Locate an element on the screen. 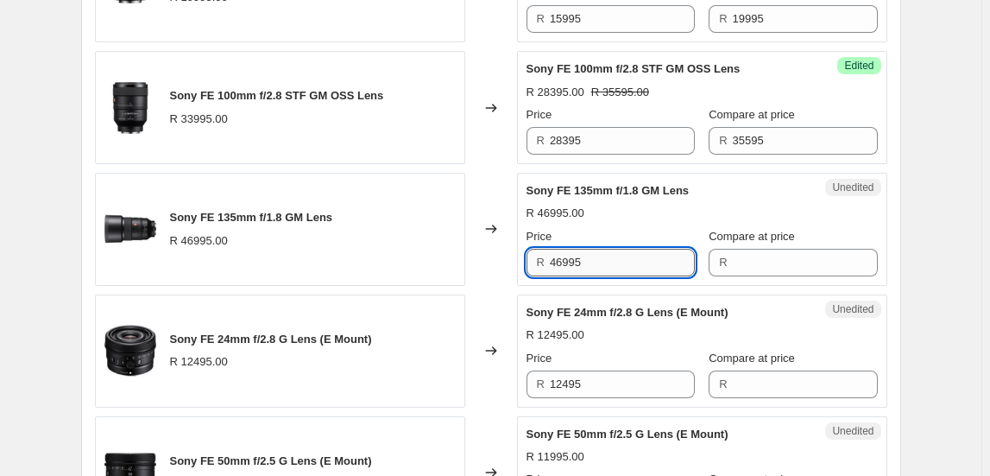  img: SonyFE24mm1_80x.jpg is located at coordinates (130, 351).